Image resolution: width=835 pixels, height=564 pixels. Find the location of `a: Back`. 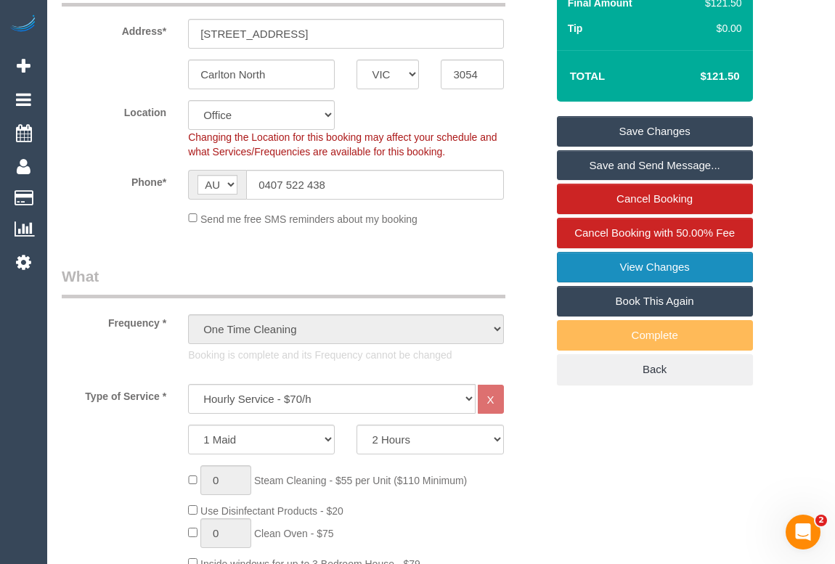

a: Back is located at coordinates (655, 370).